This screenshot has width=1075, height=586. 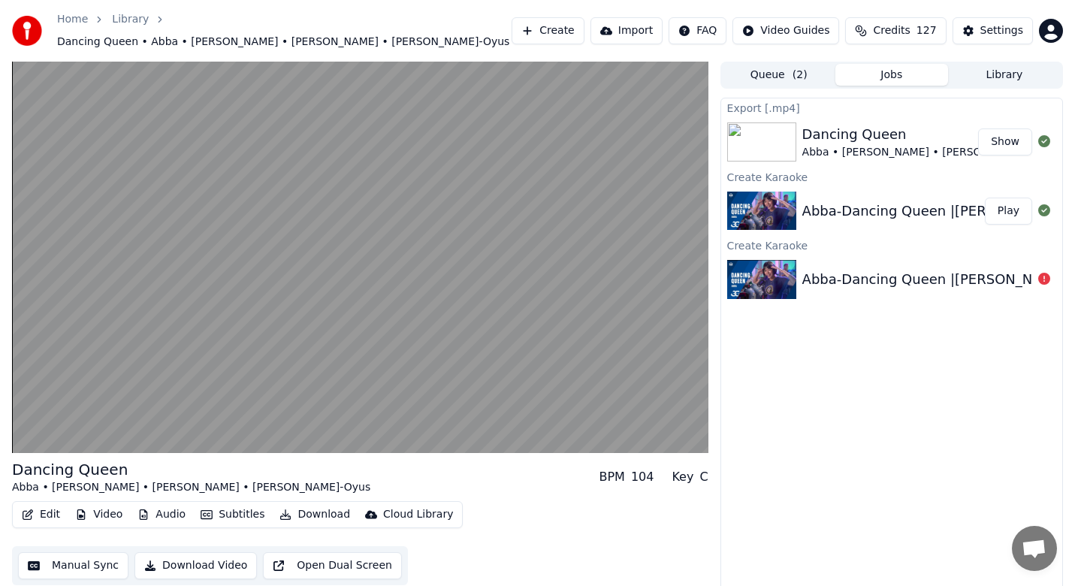 What do you see at coordinates (682, 477) in the screenshot?
I see `div: Key` at bounding box center [682, 477].